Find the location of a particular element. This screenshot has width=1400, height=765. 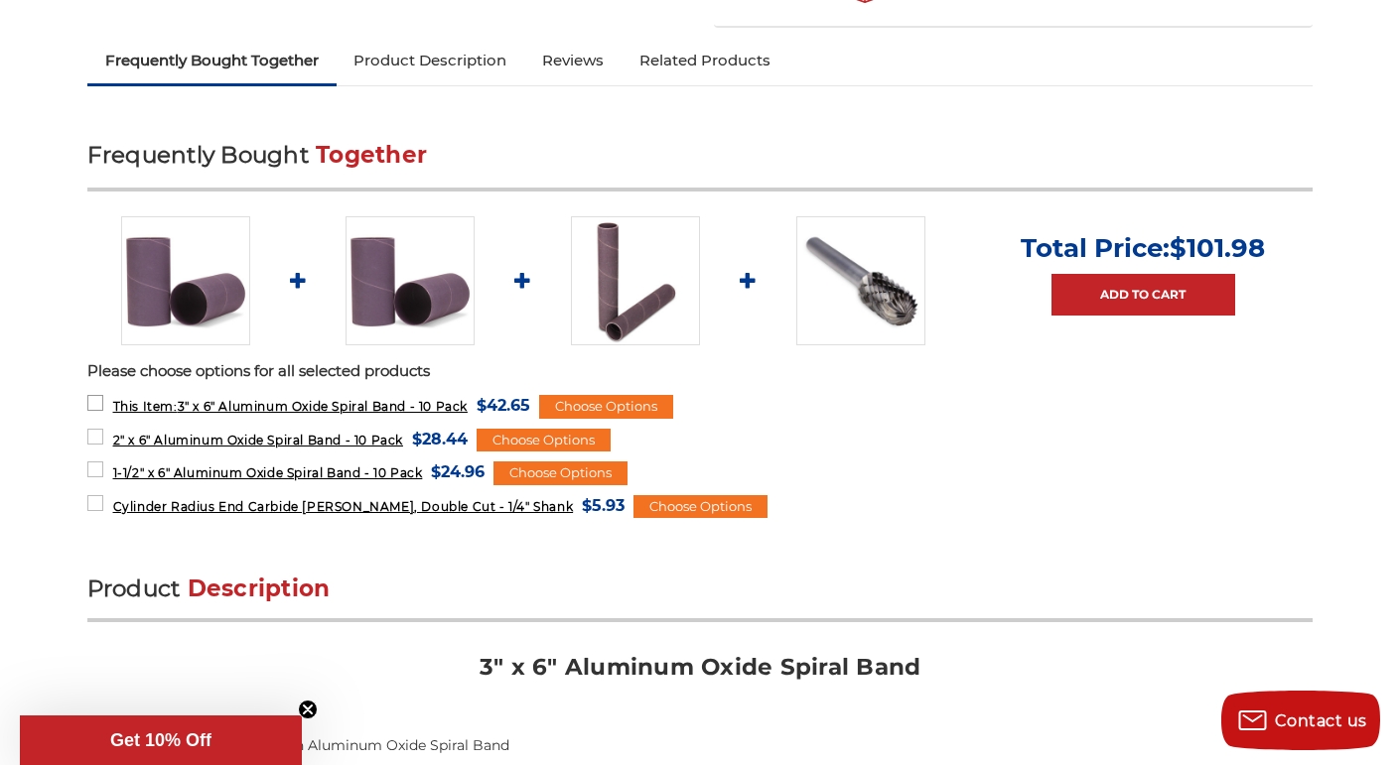

span: $101.98 is located at coordinates (1217, 248).